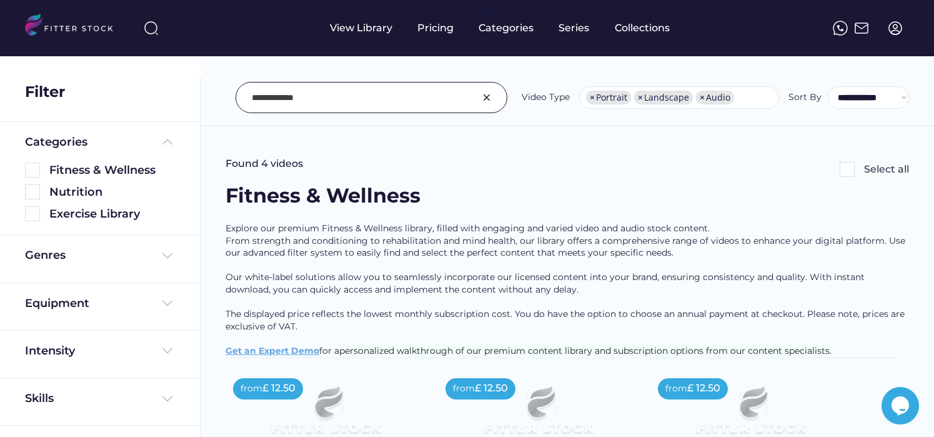 This screenshot has height=437, width=934. Describe the element at coordinates (545, 97) in the screenshot. I see `div: Video Type` at that location.